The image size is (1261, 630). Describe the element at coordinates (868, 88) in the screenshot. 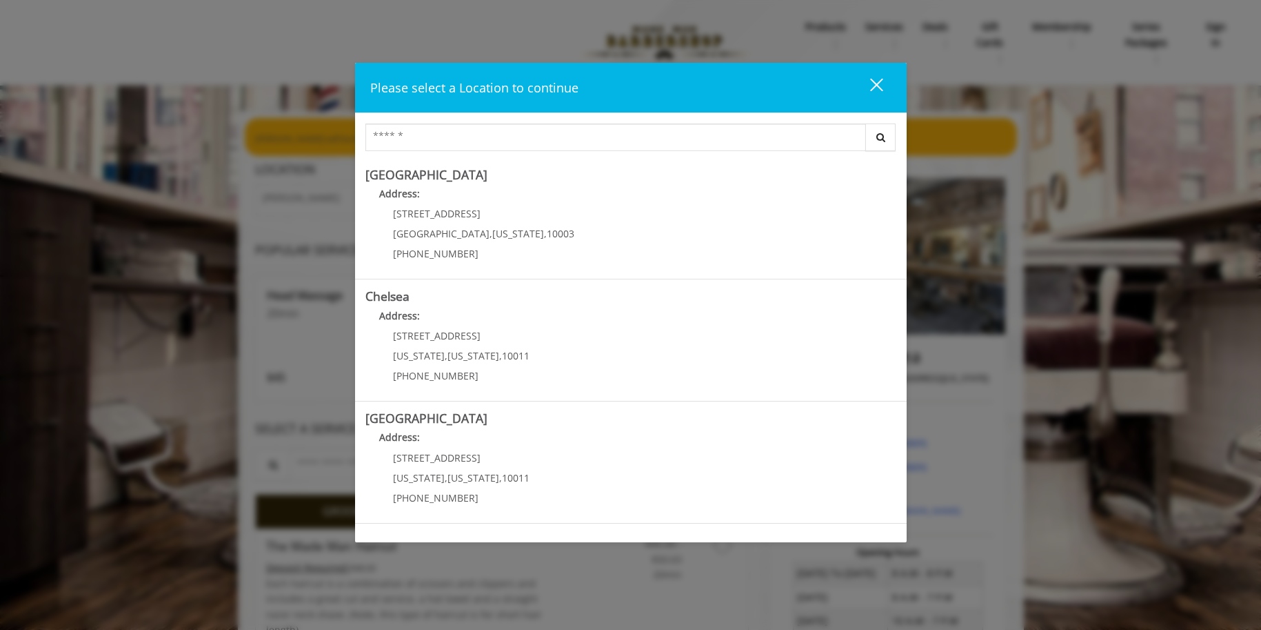

I see `div: close dialog` at that location.